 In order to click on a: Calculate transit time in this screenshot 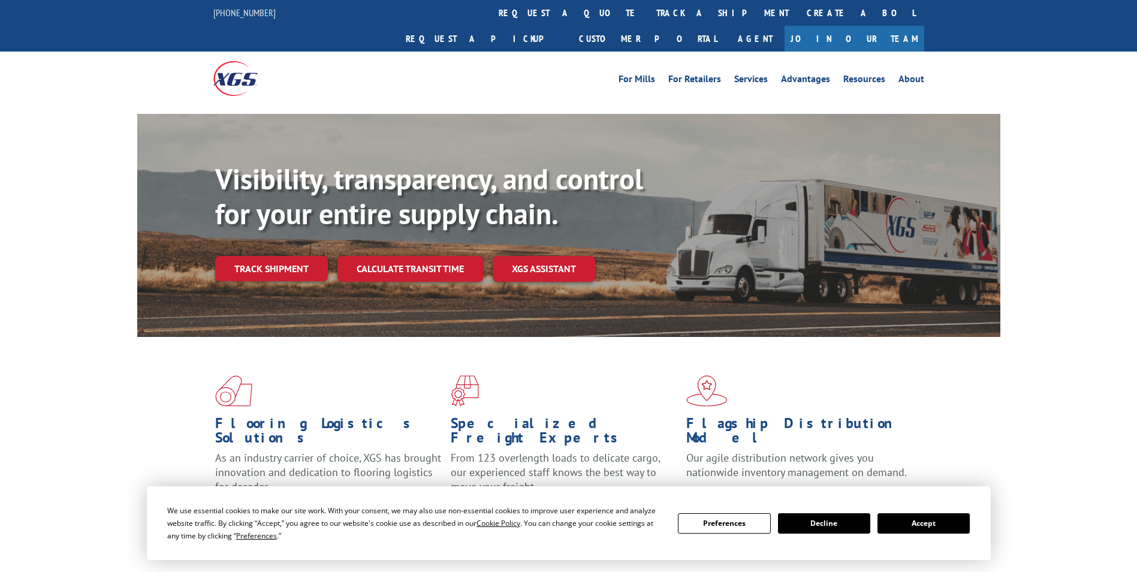, I will do `click(410, 269)`.